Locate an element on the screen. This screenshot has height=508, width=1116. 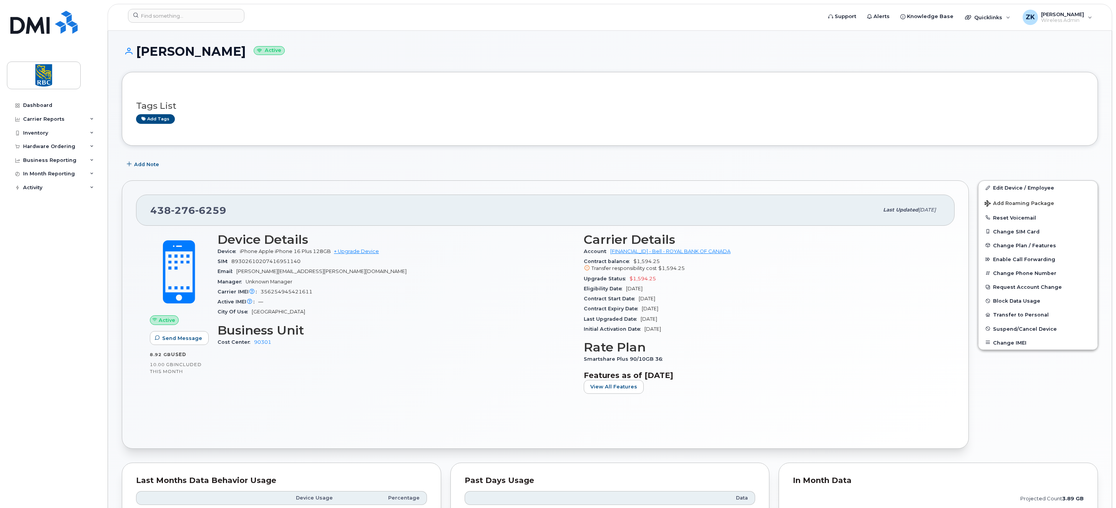
span: Unknown Manager is located at coordinates (269, 281).